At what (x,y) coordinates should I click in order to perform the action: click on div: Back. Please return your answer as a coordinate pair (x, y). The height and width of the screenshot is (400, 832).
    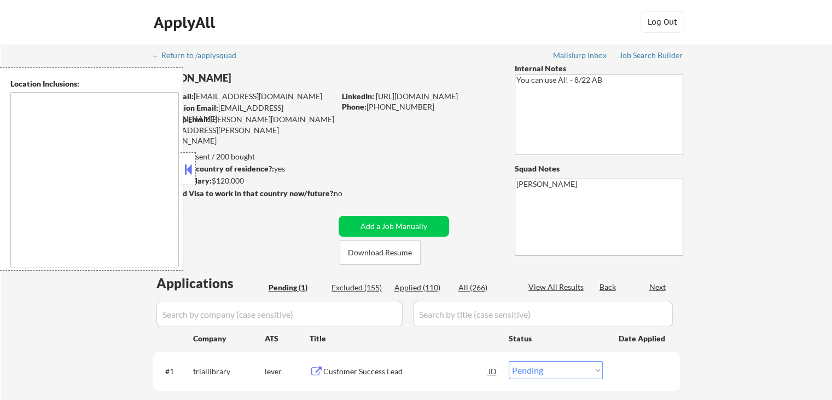
    Looking at the image, I should click on (609, 287).